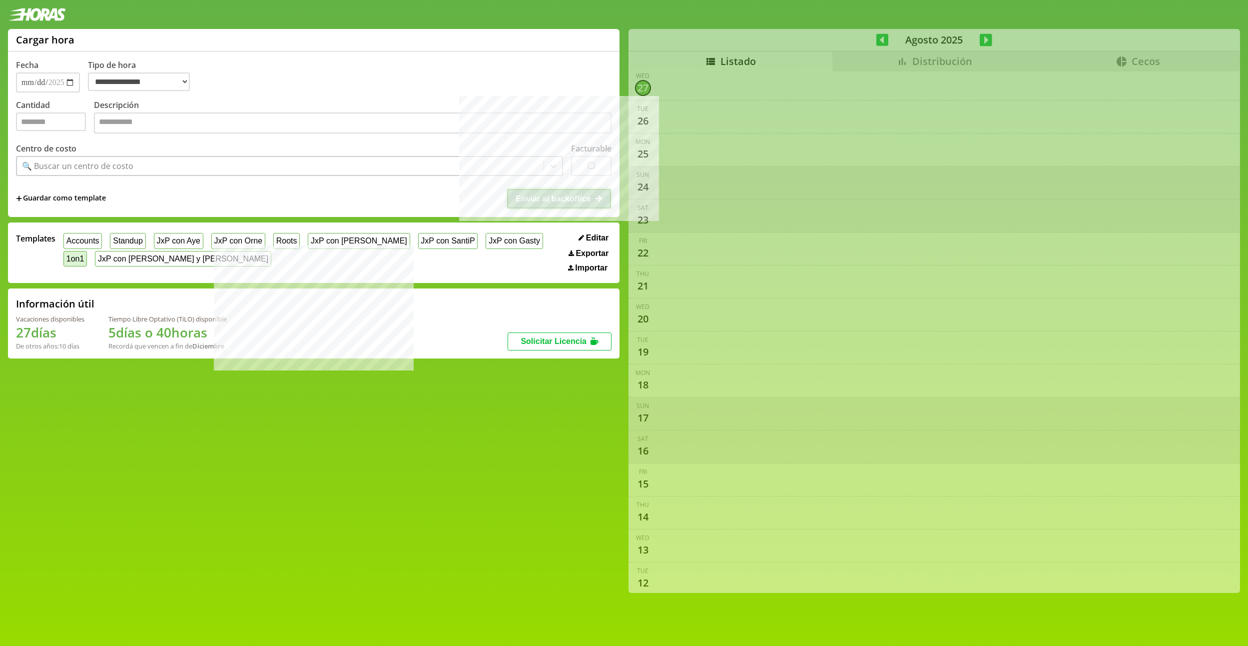 This screenshot has width=1248, height=646. What do you see at coordinates (591, 148) in the screenshot?
I see `label: Facturable` at bounding box center [591, 148].